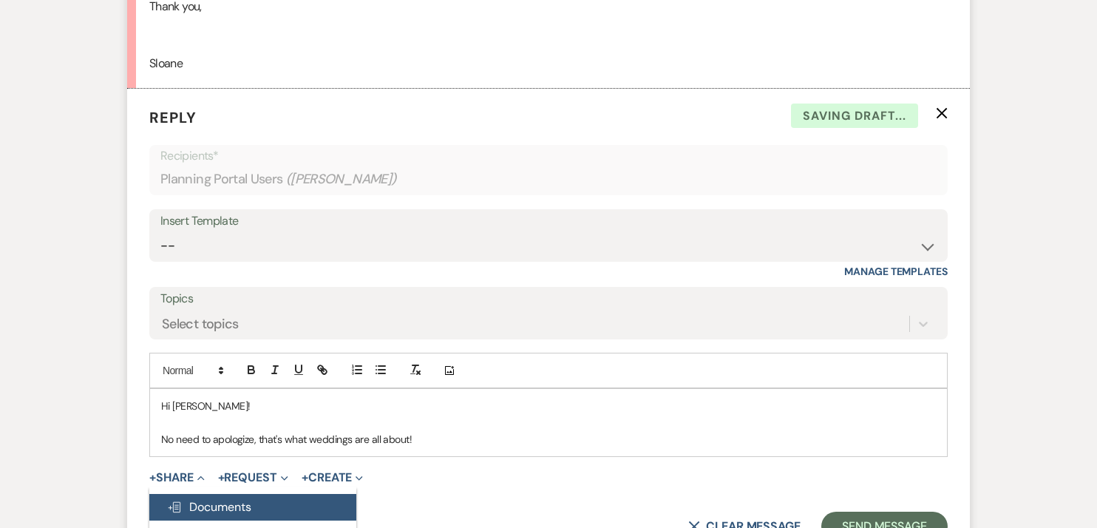  What do you see at coordinates (200, 324) in the screenshot?
I see `div: Select topics` at bounding box center [200, 324].